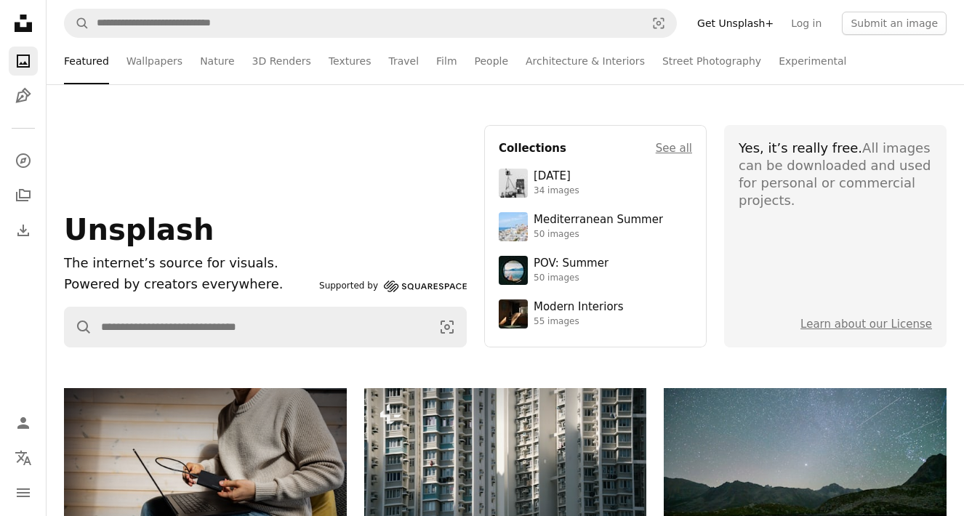  I want to click on a: Nature, so click(217, 61).